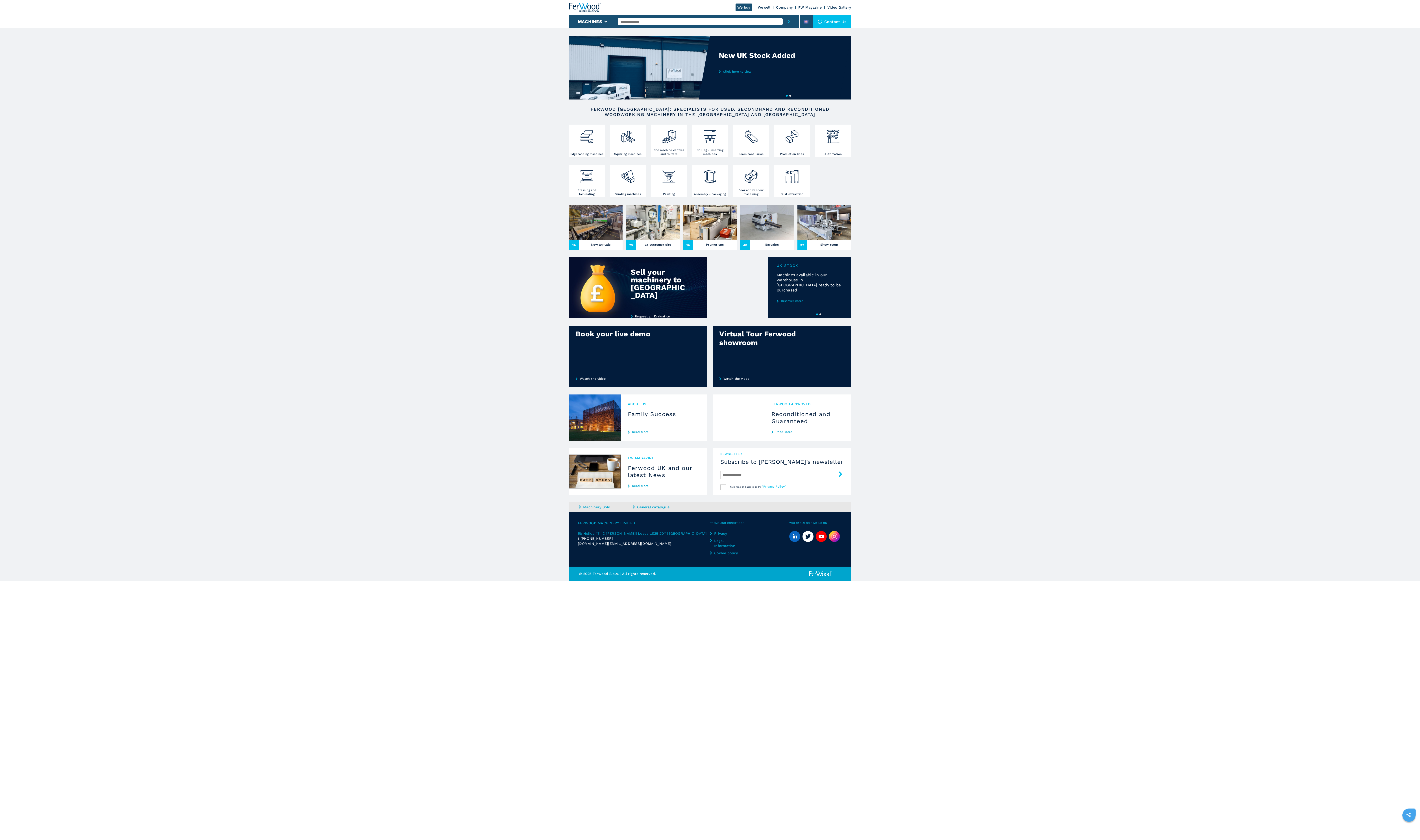 This screenshot has width=1420, height=840. I want to click on h3: Bargains, so click(772, 244).